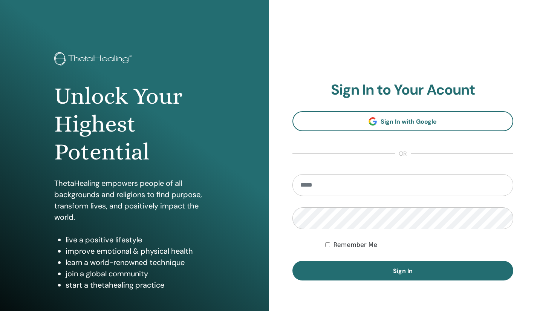 This screenshot has height=311, width=537. What do you see at coordinates (403, 154) in the screenshot?
I see `span: or` at bounding box center [403, 154].